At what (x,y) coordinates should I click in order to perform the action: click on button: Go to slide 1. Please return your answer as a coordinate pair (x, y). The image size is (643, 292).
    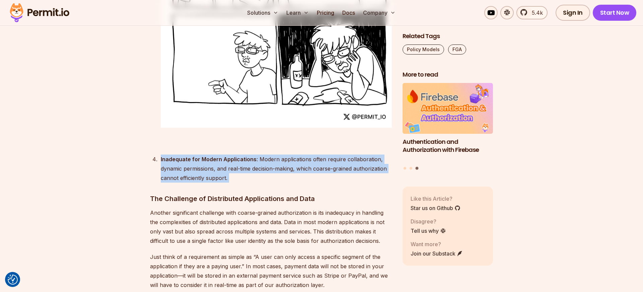
    Looking at the image, I should click on (405, 168).